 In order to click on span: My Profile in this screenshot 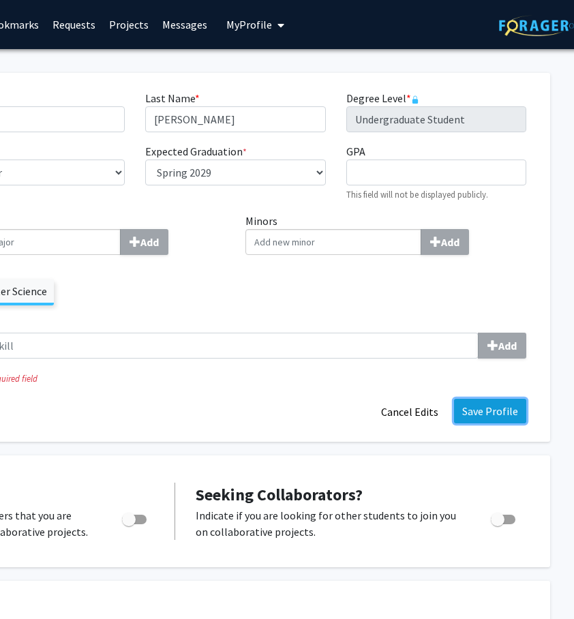, I will do `click(249, 25)`.